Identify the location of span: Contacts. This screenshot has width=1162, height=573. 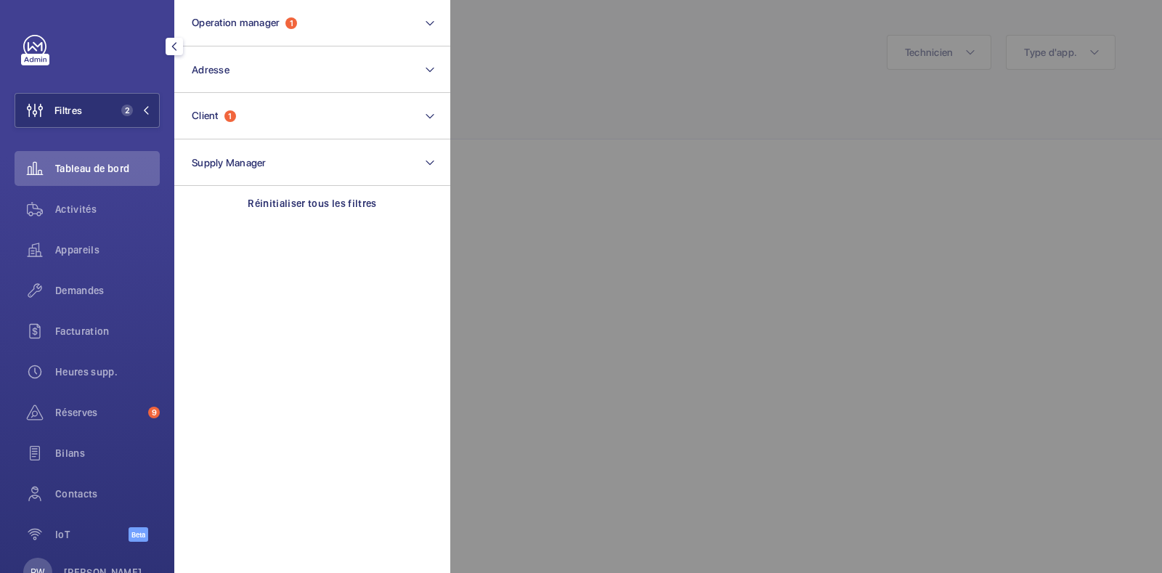
(108, 494).